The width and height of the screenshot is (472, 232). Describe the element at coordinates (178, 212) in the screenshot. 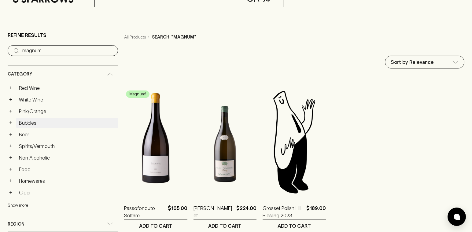

I see `p: $165.00` at that location.